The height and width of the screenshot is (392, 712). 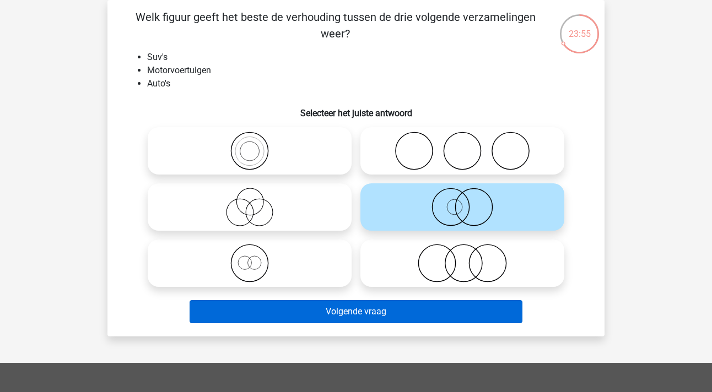 What do you see at coordinates (367, 70) in the screenshot?
I see `li: Motorvoertuigen` at bounding box center [367, 70].